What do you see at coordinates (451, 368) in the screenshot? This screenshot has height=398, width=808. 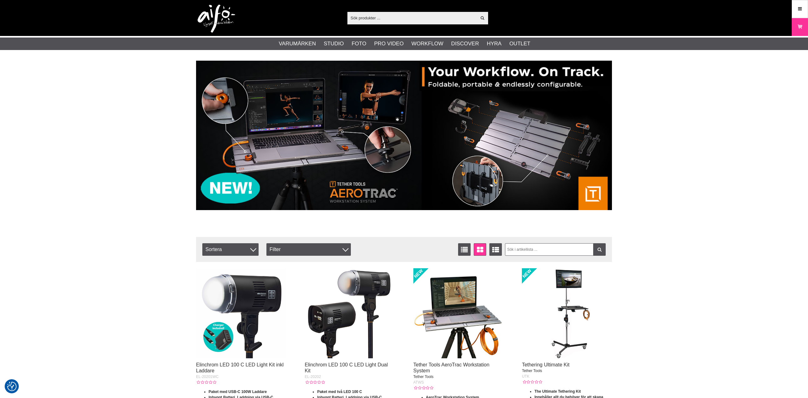 I see `a: Tether Tools AeroTrac Workstation System` at bounding box center [451, 368].